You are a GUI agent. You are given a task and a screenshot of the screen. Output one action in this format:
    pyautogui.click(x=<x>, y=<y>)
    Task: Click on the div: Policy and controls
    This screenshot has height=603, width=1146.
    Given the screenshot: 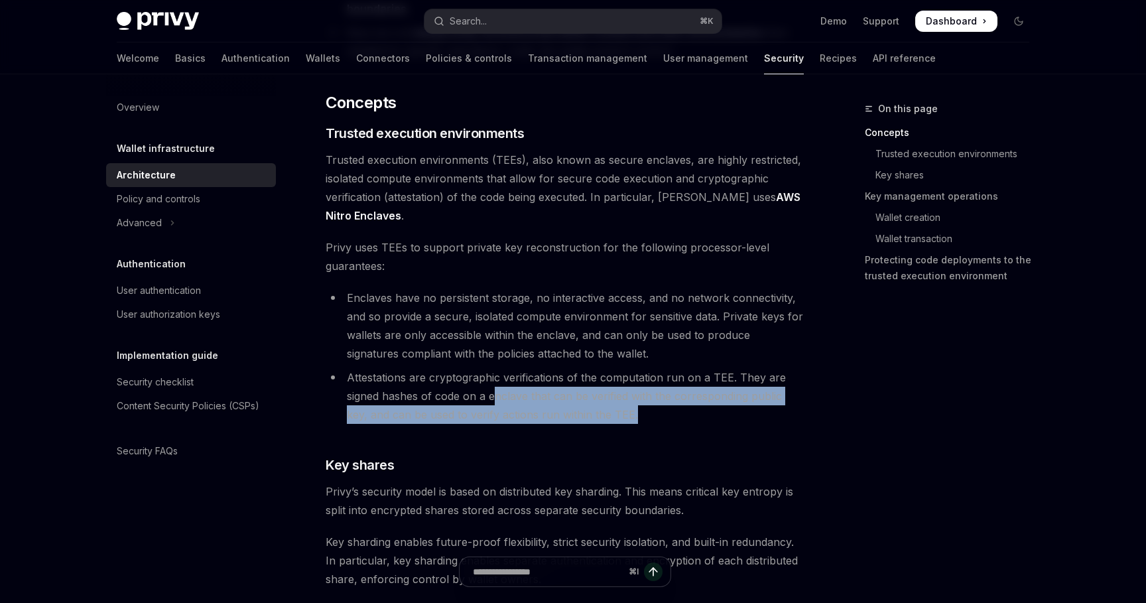 What is the action you would take?
    pyautogui.click(x=159, y=199)
    